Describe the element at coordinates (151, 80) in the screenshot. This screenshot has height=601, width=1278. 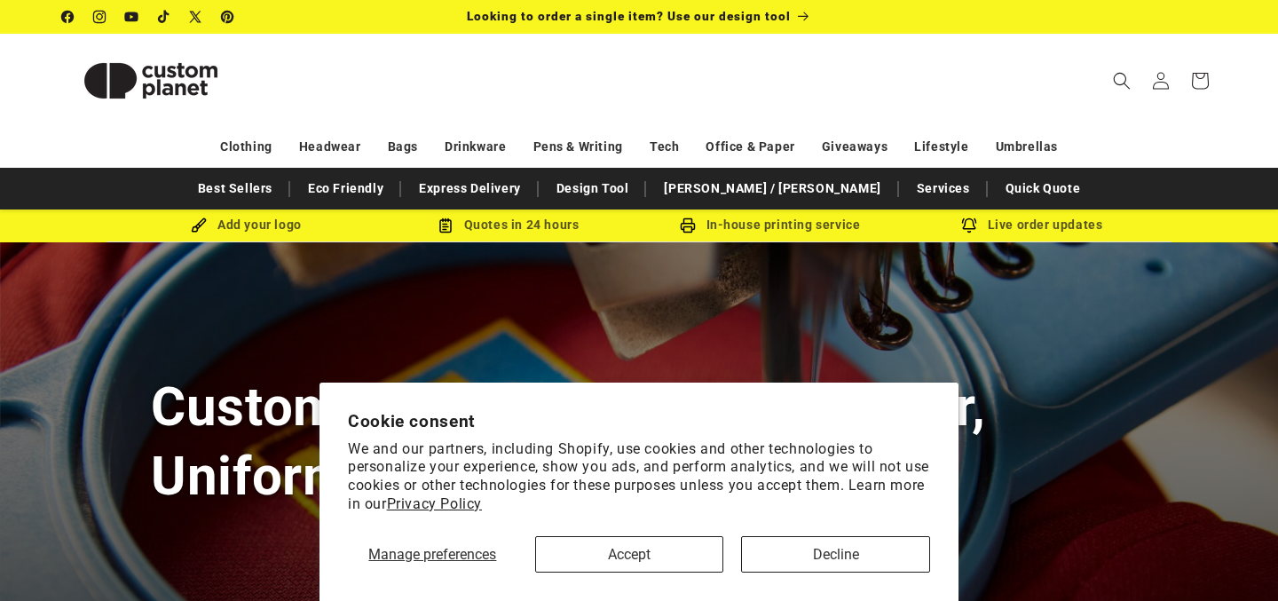
I see `a: Custom Planet` at that location.